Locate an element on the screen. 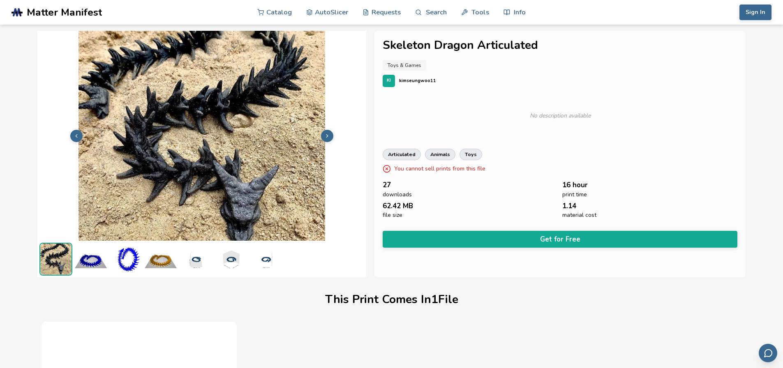 The image size is (783, 368). h1: This Print Comes In 1 File is located at coordinates (392, 300).